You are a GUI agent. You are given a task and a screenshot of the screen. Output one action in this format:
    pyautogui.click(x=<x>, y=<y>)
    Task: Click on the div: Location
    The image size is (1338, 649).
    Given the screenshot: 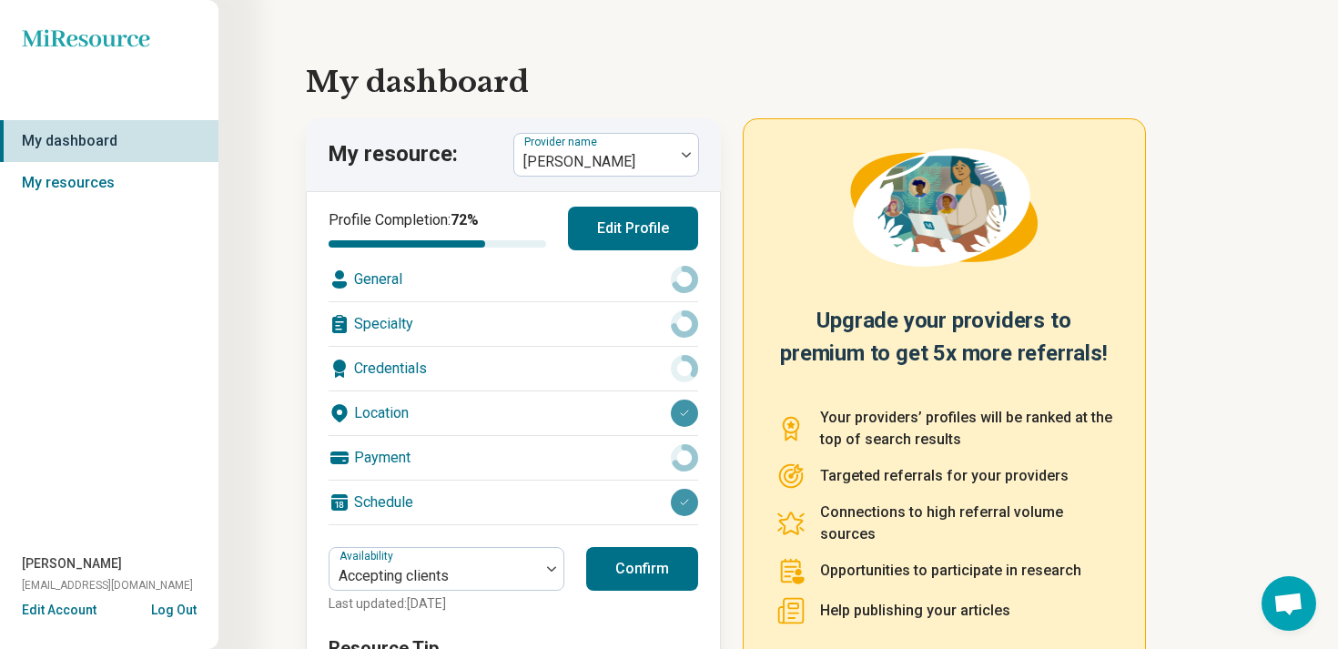 What is the action you would take?
    pyautogui.click(x=513, y=413)
    